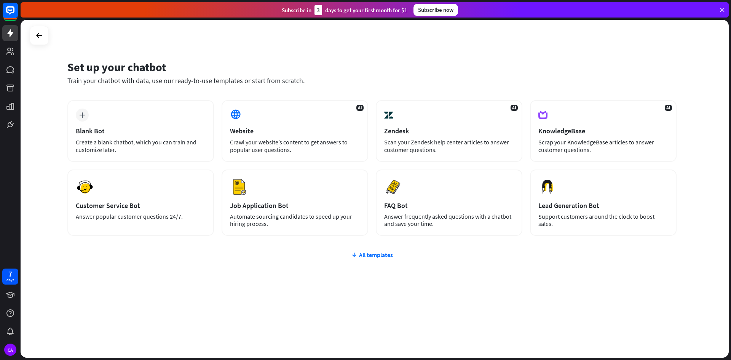  I want to click on div: Subscribe now, so click(436, 10).